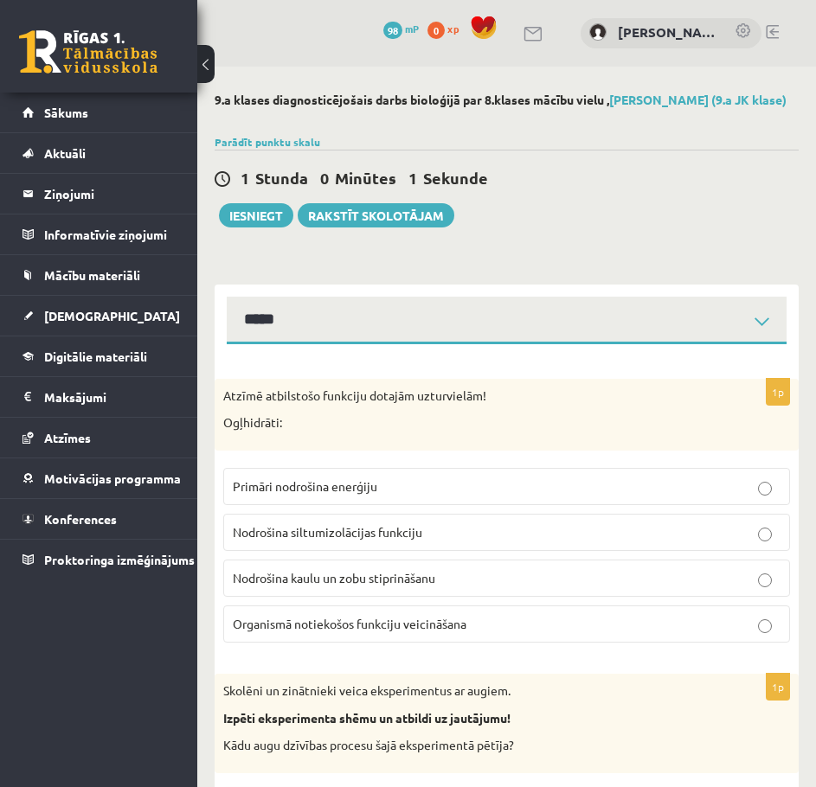 The height and width of the screenshot is (787, 816). I want to click on input: Nodrošina siltumizolācijas funkciju, so click(765, 535).